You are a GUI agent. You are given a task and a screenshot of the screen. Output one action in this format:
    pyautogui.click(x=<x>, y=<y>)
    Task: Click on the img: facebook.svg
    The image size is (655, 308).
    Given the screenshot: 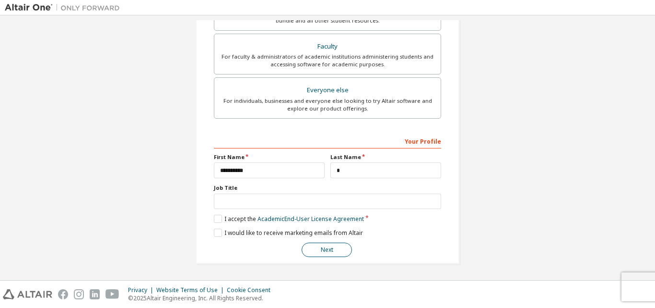 What is the action you would take?
    pyautogui.click(x=63, y=294)
    